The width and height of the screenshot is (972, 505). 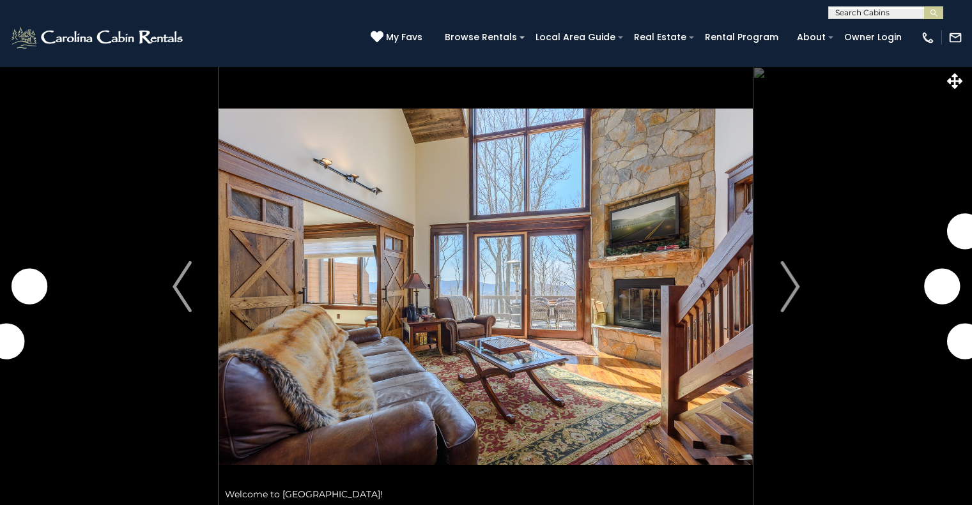 What do you see at coordinates (811, 37) in the screenshot?
I see `a: About` at bounding box center [811, 37].